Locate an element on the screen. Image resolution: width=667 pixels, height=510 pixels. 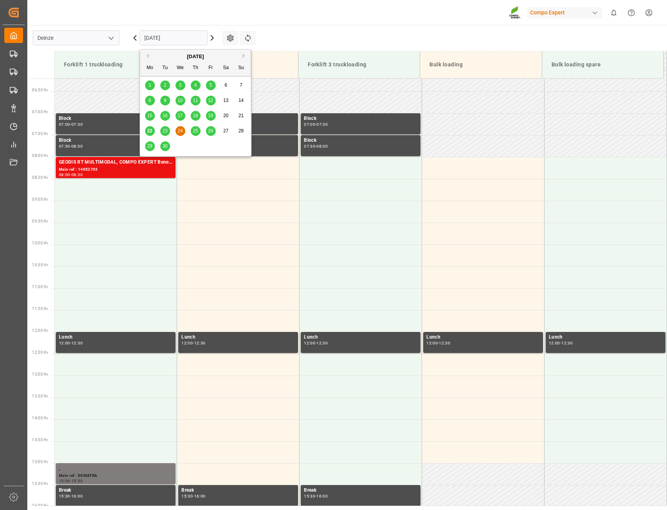
button: Help Center is located at coordinates (631, 12).